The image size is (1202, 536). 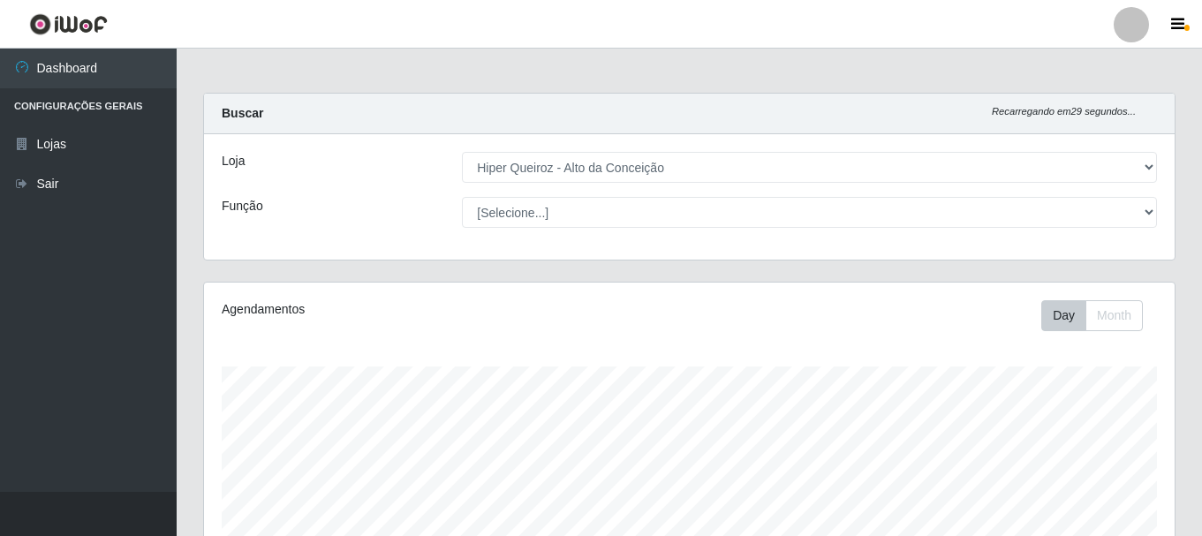 I want to click on button: Month, so click(x=1114, y=315).